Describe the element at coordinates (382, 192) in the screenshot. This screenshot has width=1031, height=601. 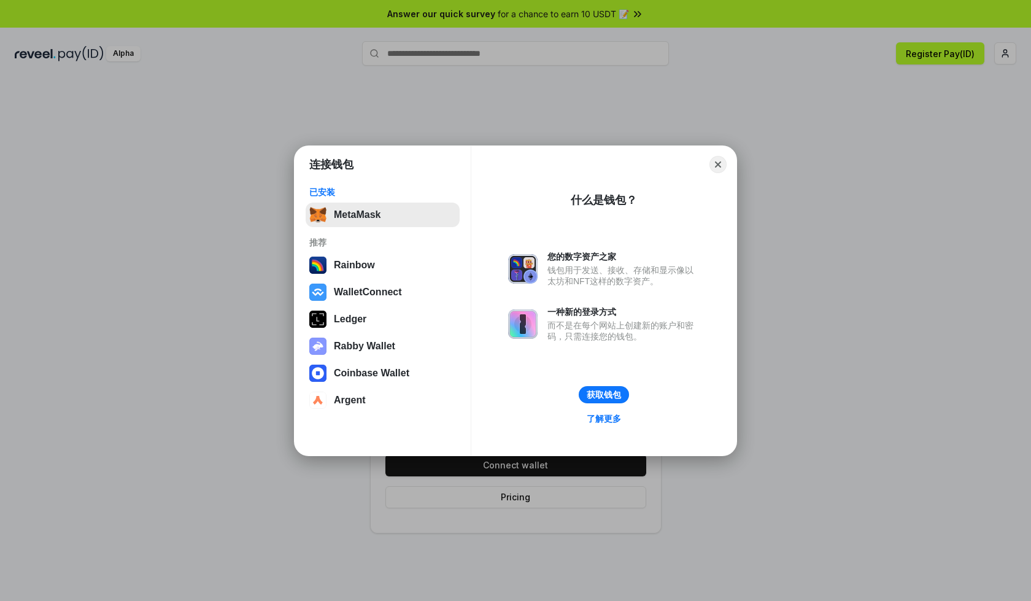
I see `div: 已安装` at that location.